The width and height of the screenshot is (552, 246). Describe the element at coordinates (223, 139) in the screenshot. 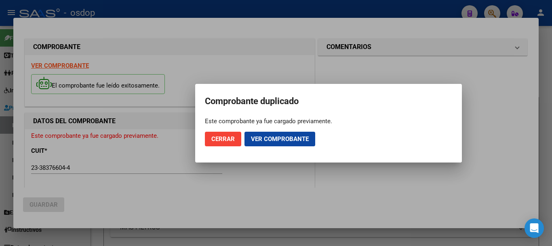

I see `button: Cerrar` at that location.